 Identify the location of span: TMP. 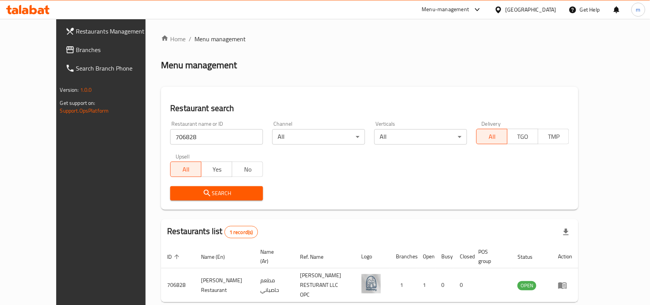
(554, 136).